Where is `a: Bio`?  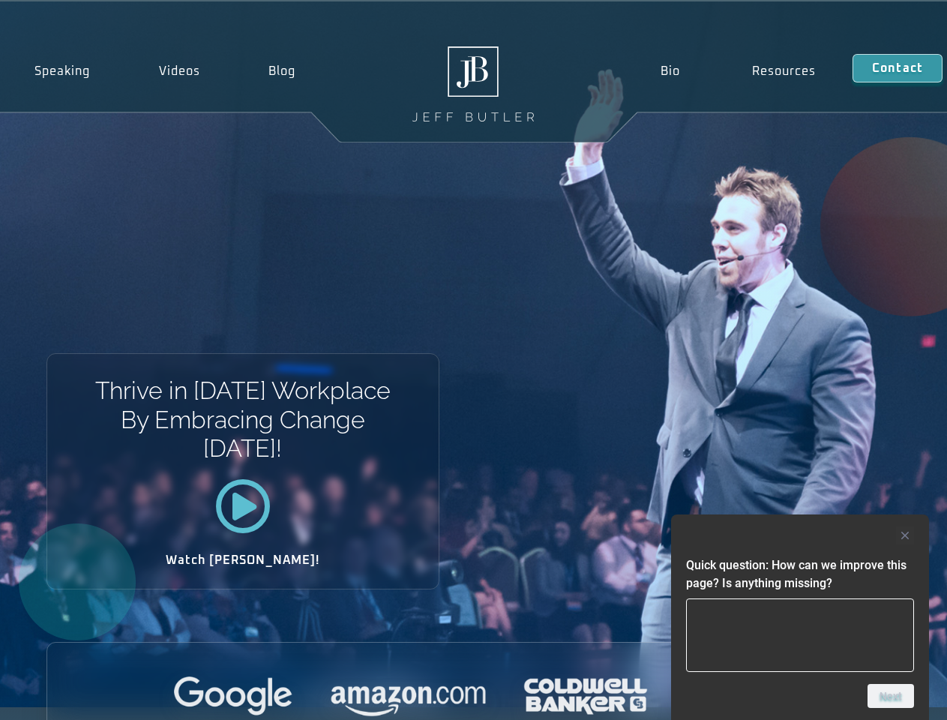 a: Bio is located at coordinates (670, 71).